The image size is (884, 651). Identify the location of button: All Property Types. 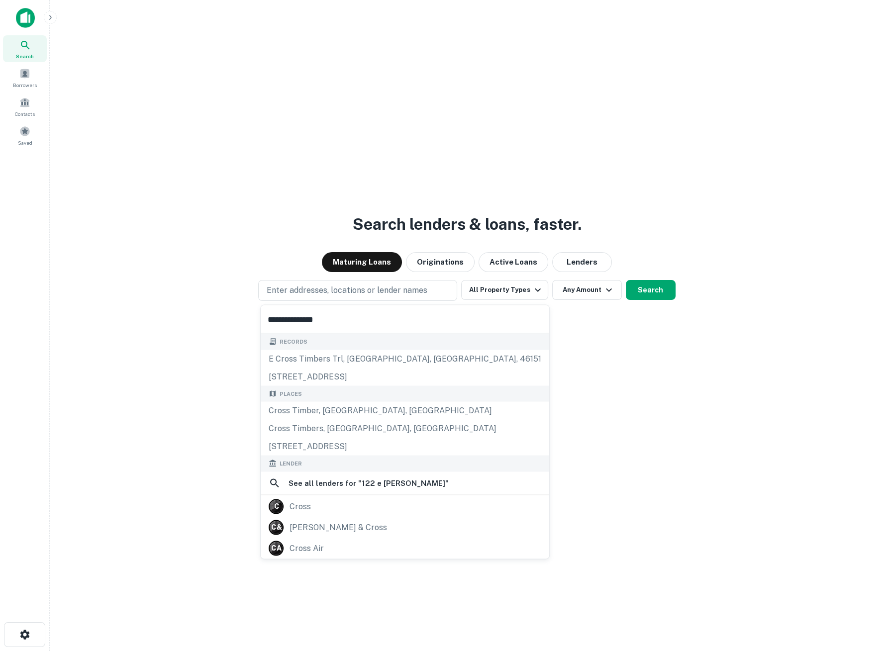
(505, 290).